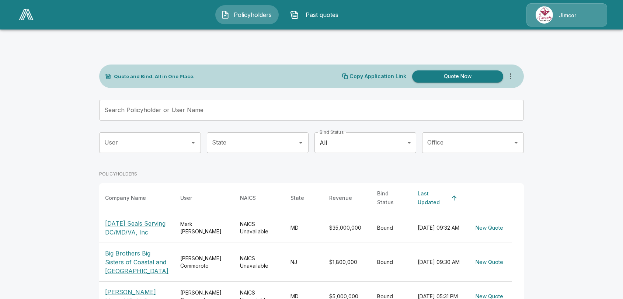 This screenshot has width=623, height=299. I want to click on p: Jimcor, so click(568, 15).